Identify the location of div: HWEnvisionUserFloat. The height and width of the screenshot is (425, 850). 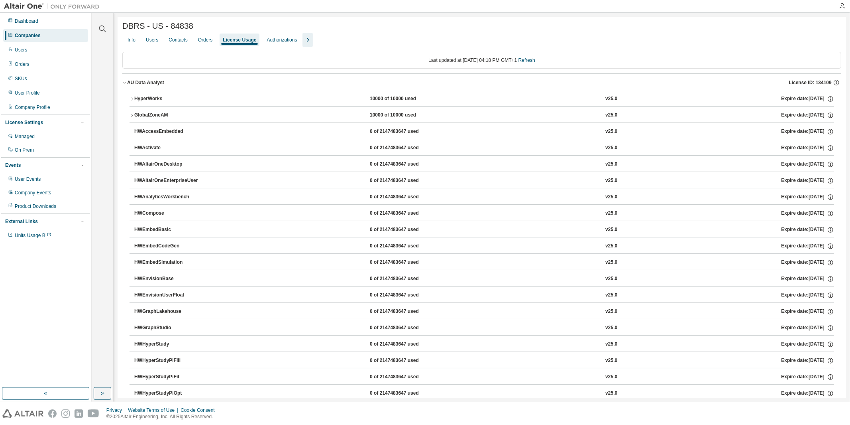
(170, 295).